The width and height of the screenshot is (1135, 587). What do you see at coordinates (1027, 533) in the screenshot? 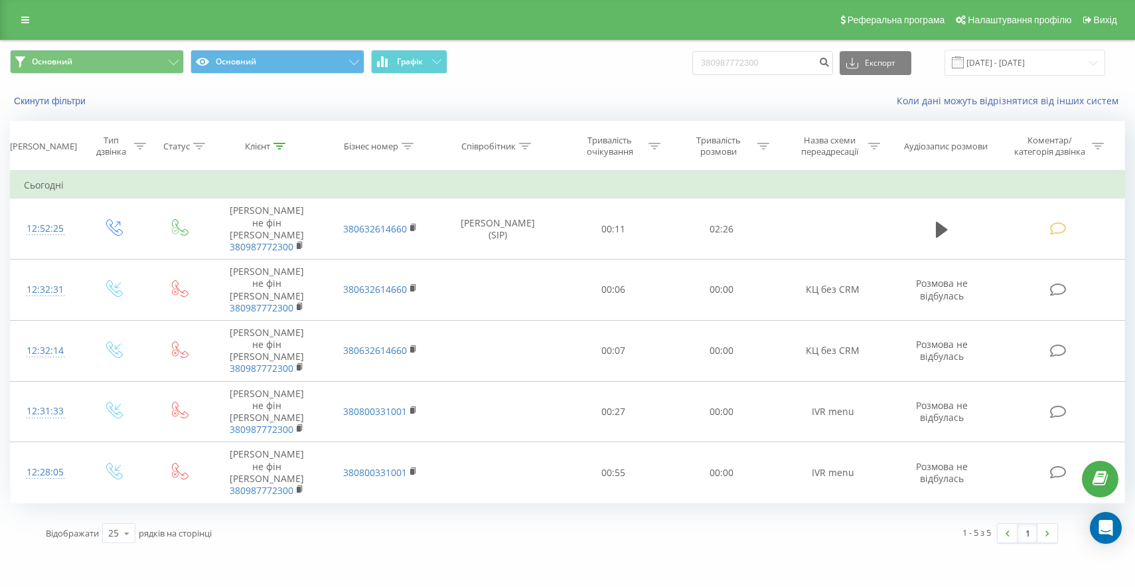
I see `a: 1` at bounding box center [1027, 533].